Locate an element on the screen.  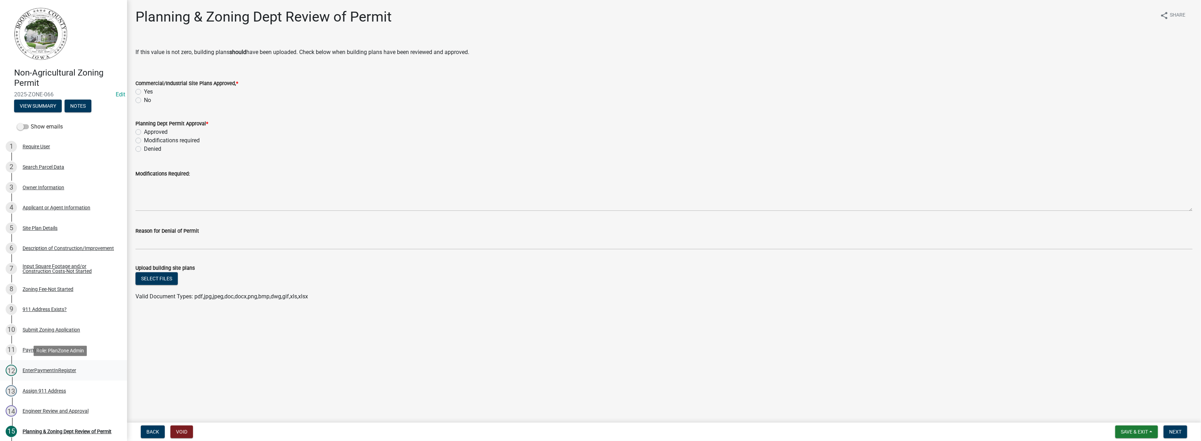
label: Denied is located at coordinates (152, 149).